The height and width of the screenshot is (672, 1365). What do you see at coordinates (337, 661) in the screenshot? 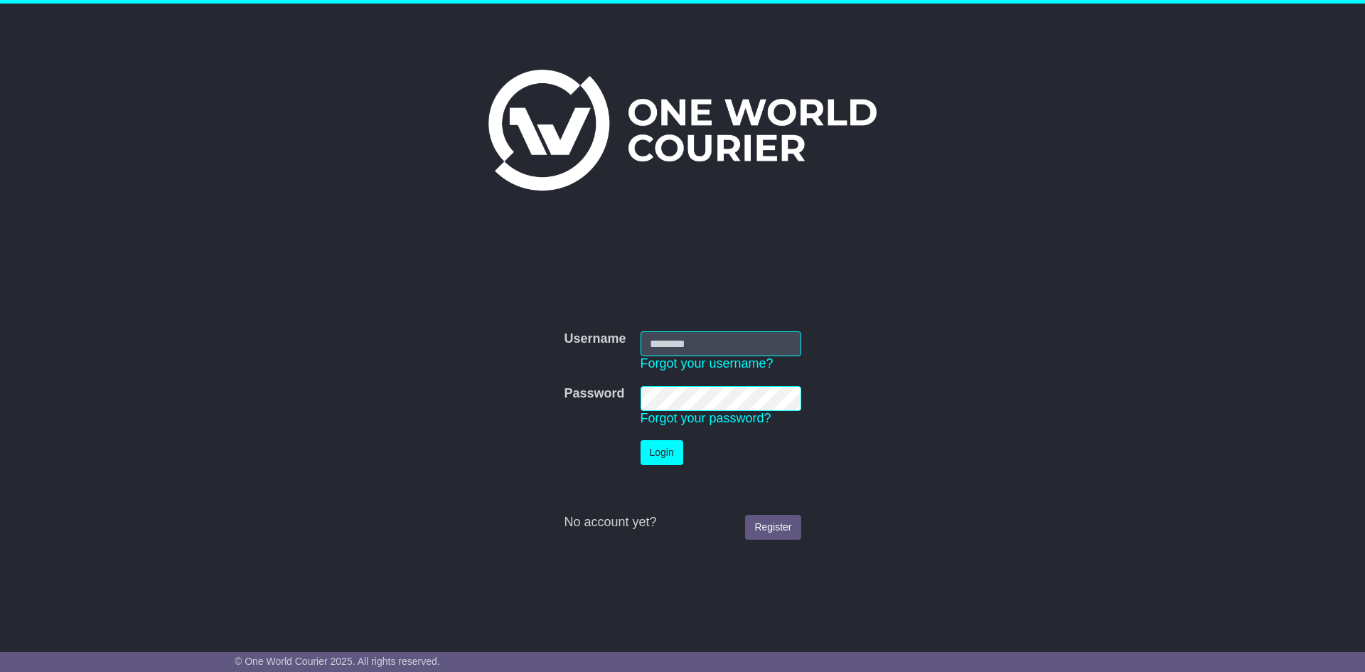
I see `span: © One World Courier 2025. All rights reserved.` at bounding box center [337, 661].